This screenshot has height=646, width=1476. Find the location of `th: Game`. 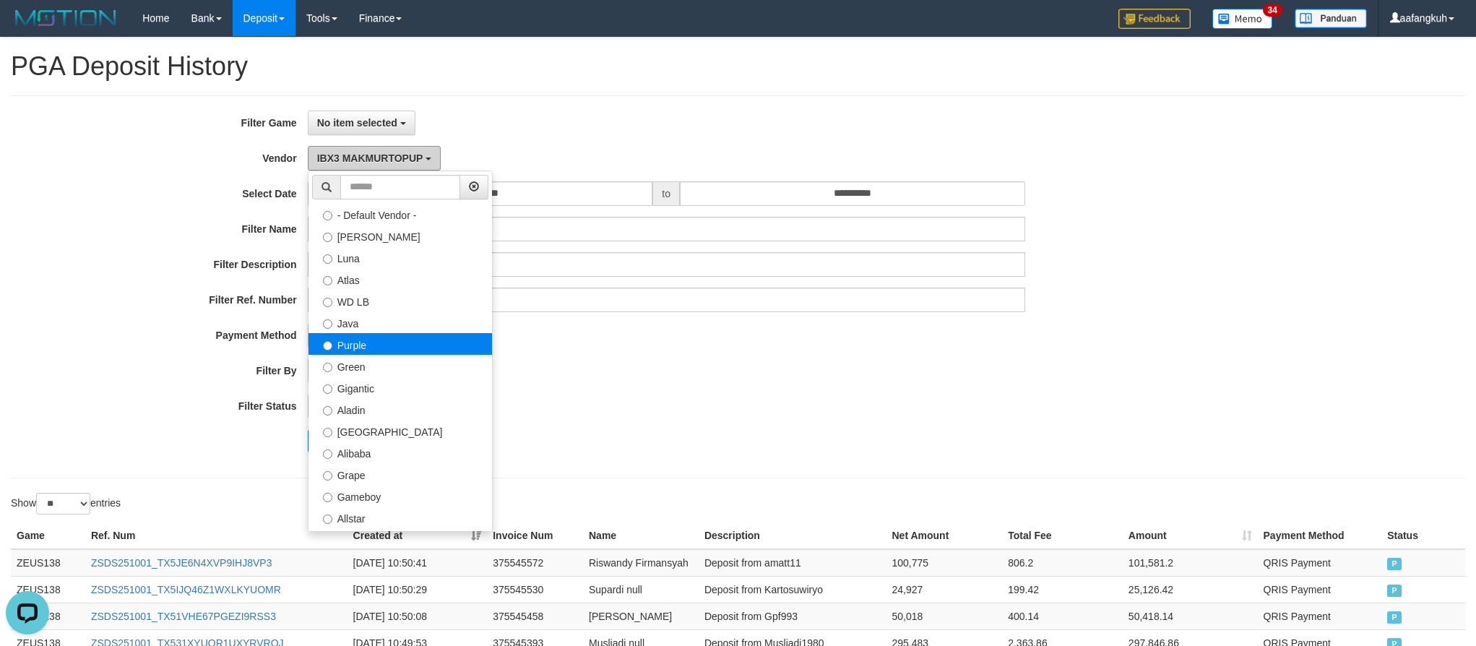

th: Game is located at coordinates (48, 535).